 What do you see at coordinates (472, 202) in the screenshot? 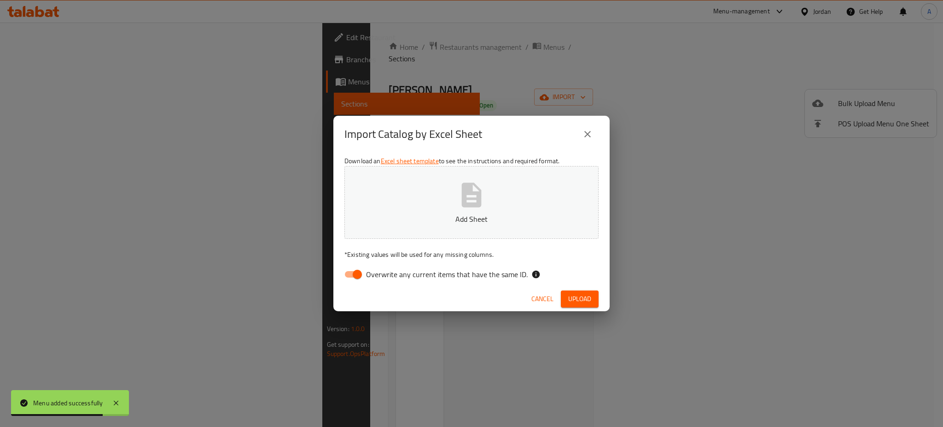
I see `button: Add Sheet` at bounding box center [472, 202].